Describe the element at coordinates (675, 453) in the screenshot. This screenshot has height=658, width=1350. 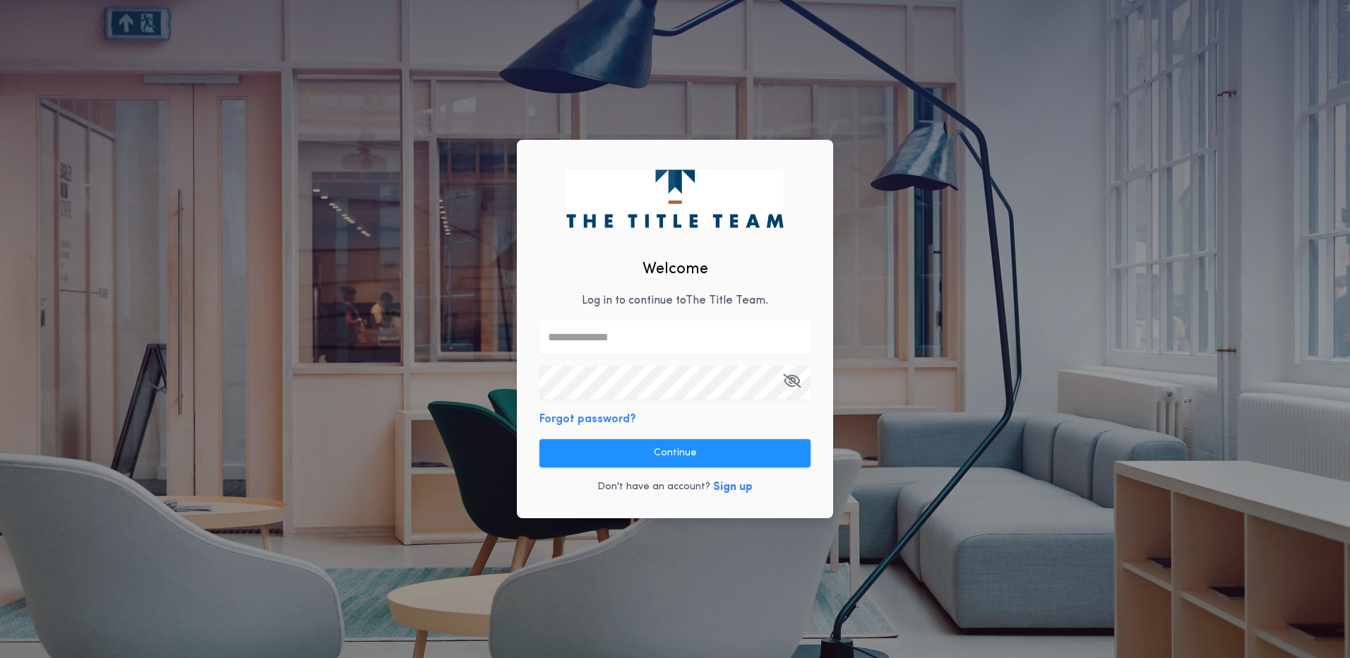
I see `button: Continue` at that location.